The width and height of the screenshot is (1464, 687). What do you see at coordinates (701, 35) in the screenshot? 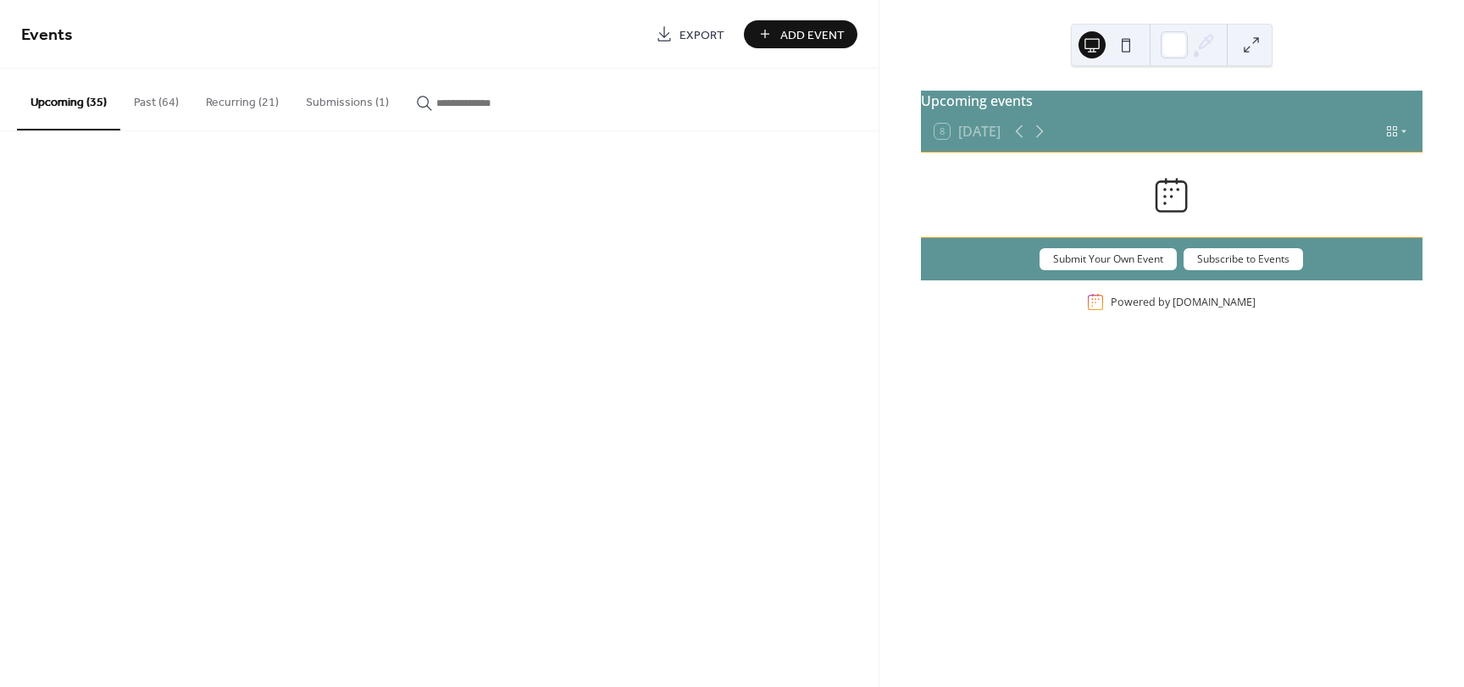
I see `span: Export` at bounding box center [701, 35].